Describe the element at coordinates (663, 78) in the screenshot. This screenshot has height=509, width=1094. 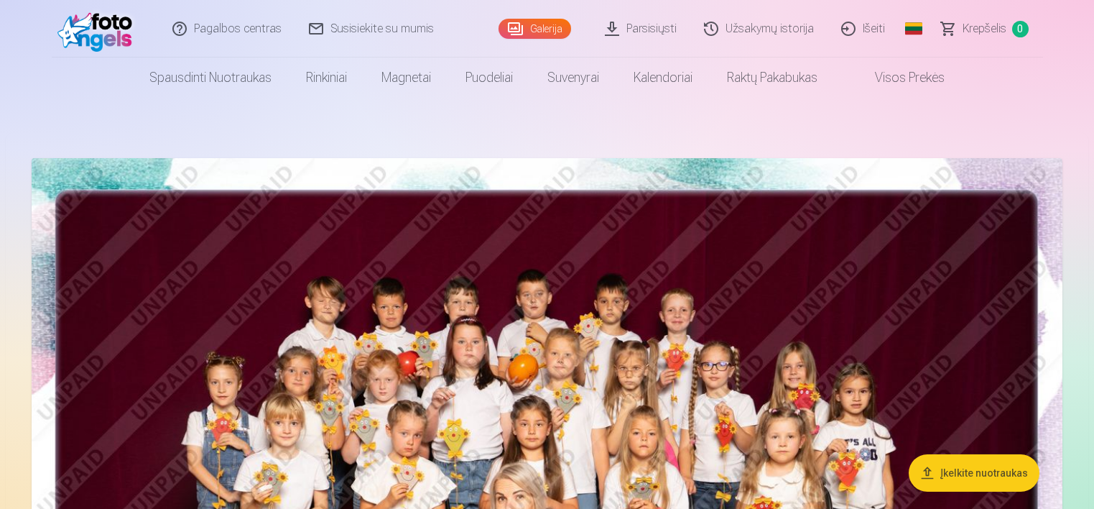
I see `a: Kalendoriai` at that location.